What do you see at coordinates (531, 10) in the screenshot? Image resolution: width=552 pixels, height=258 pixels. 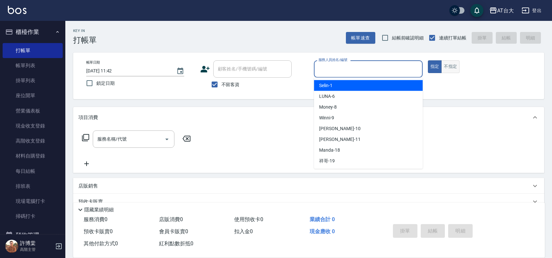 I see `button: 登出` at bounding box center [531, 10].